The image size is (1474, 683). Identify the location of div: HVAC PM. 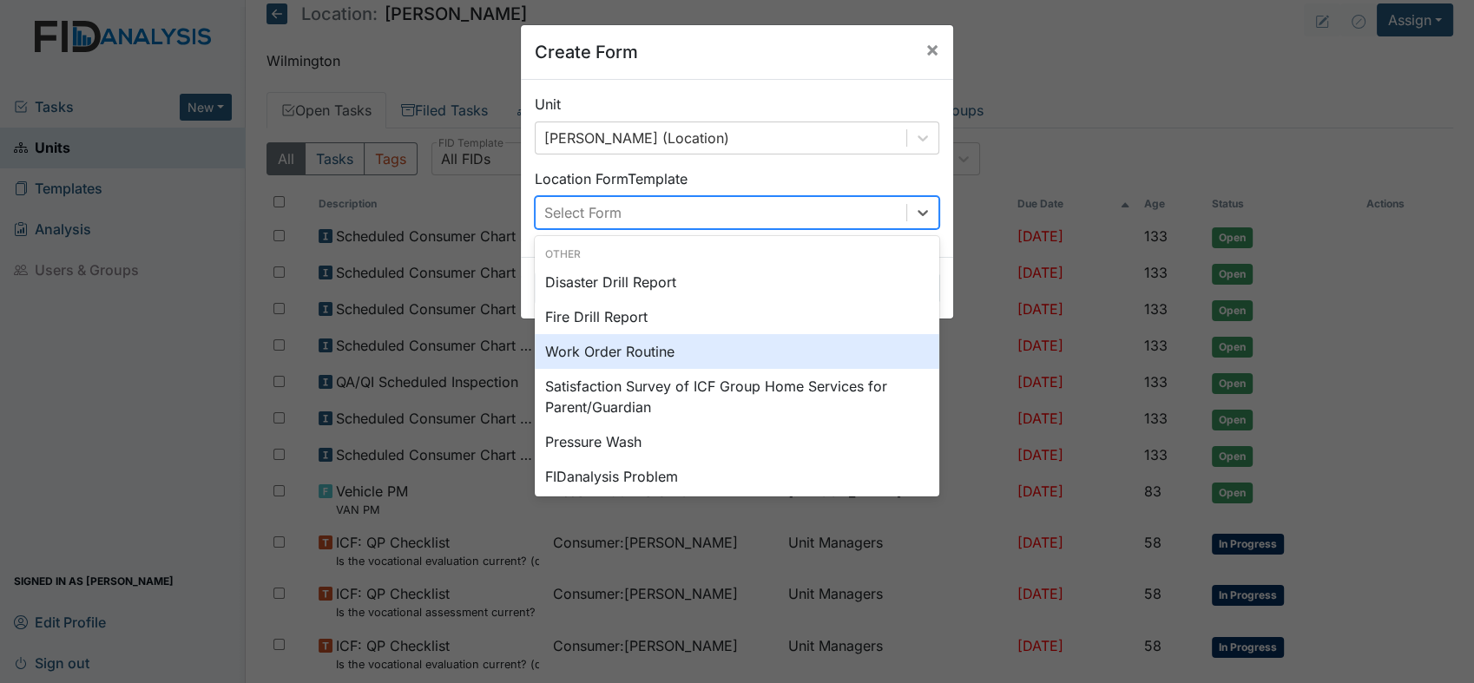
(737, 511).